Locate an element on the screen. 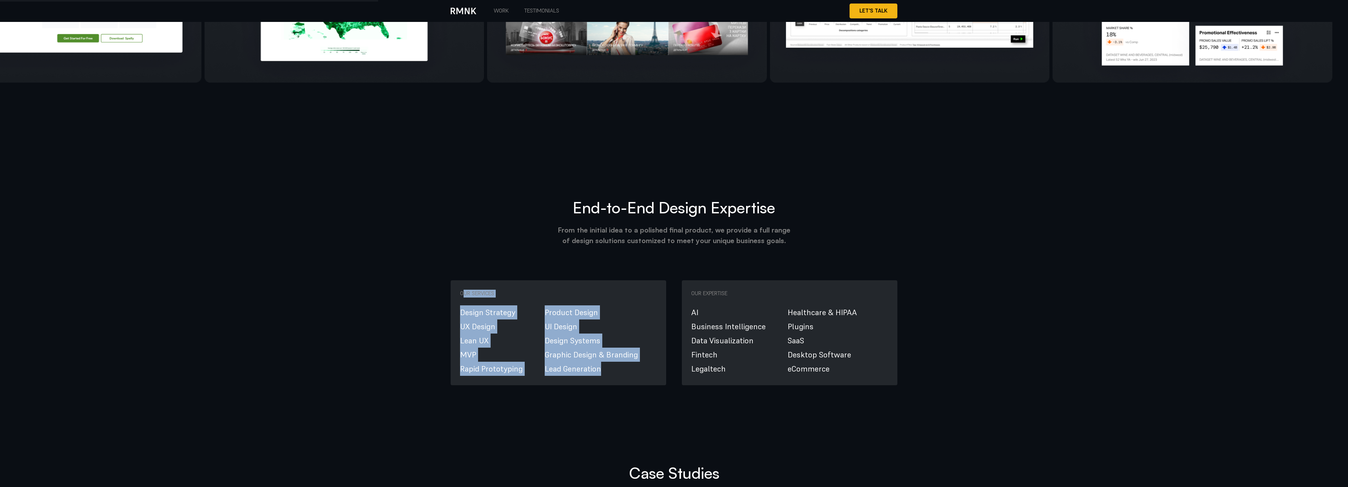 This screenshot has height=487, width=1348. span: Graphic Design & Branding is located at coordinates (591, 355).